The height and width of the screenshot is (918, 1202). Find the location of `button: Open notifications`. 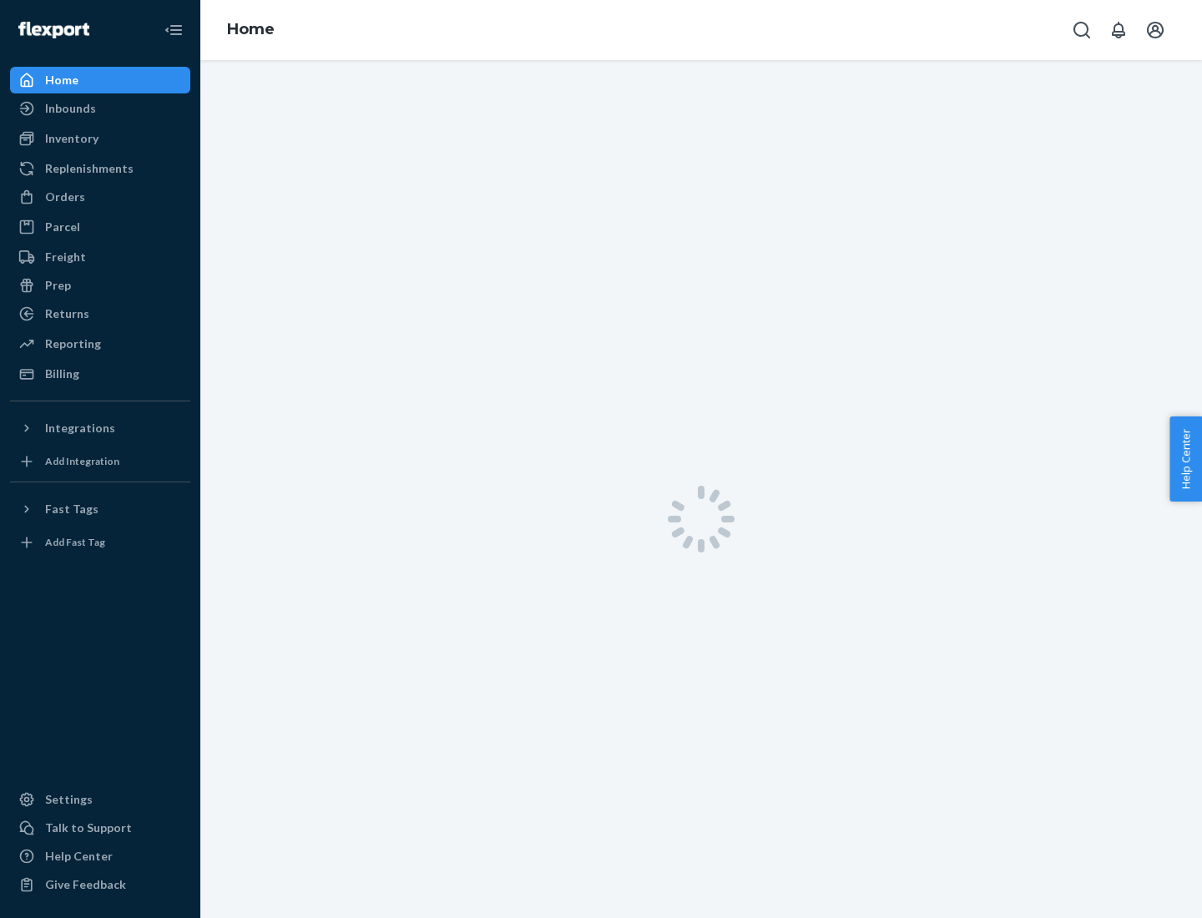

button: Open notifications is located at coordinates (1118, 30).